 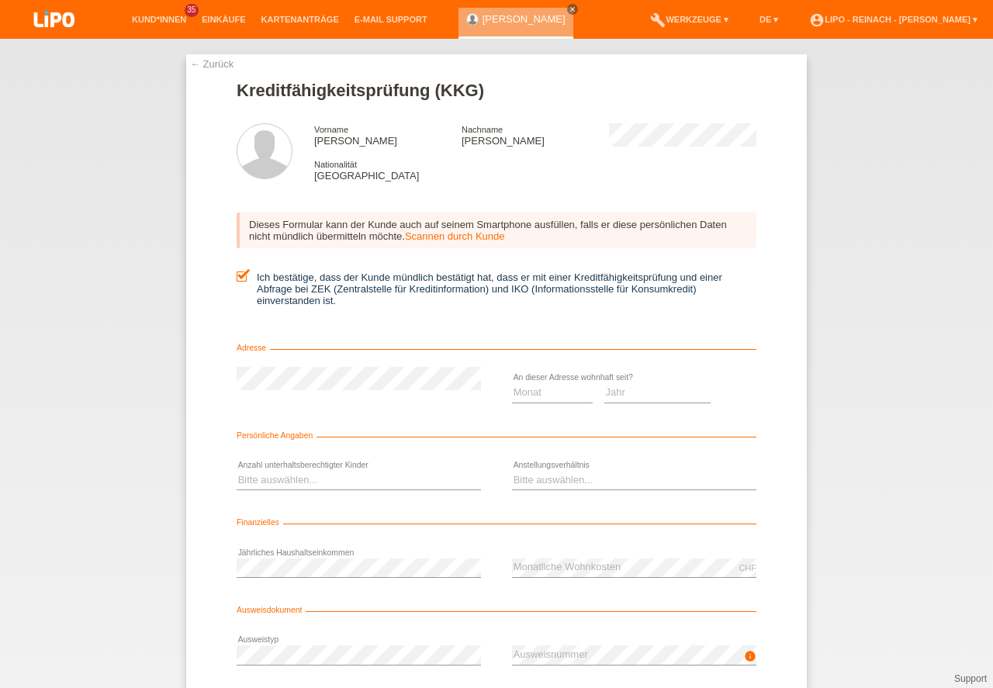 I want to click on span: Nationalität, so click(x=335, y=164).